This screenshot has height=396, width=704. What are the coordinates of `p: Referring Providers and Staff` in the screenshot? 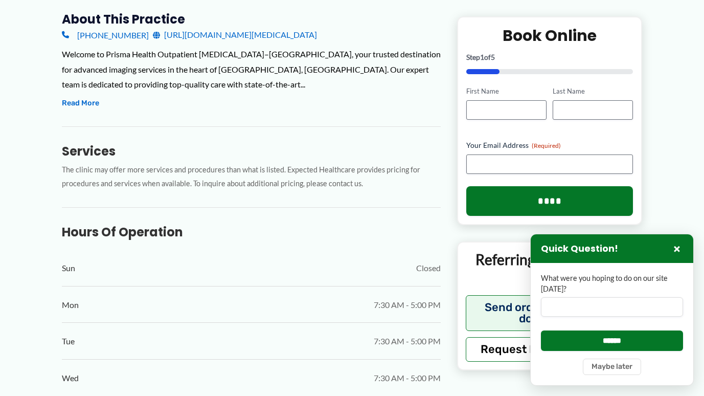 It's located at (550, 269).